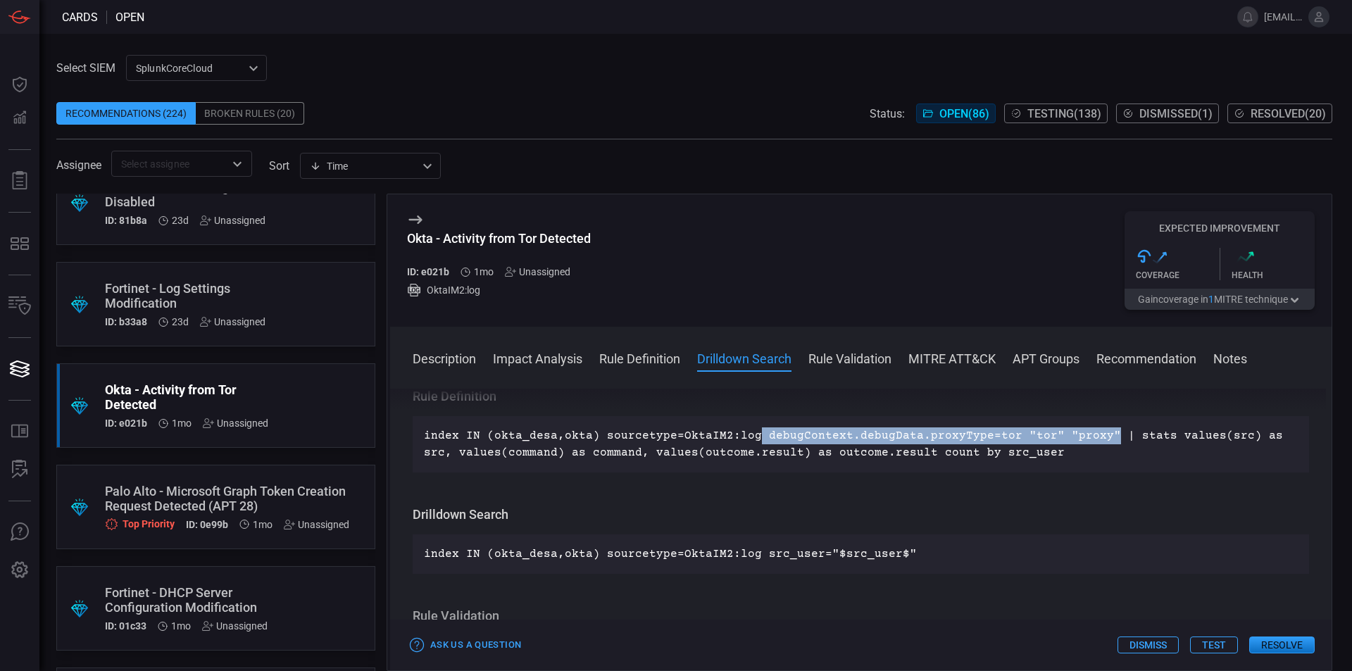 Image resolution: width=1352 pixels, height=671 pixels. Describe the element at coordinates (1230, 358) in the screenshot. I see `button: Notes` at that location.